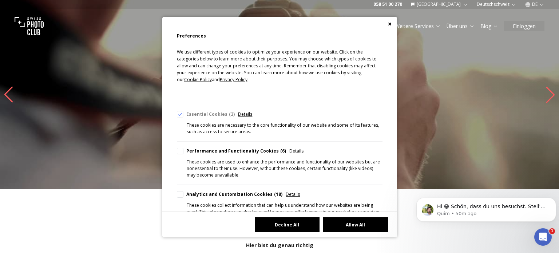  What do you see at coordinates (79, 31) in the screenshot?
I see `p: Message from Quim, sent 50m ago` at bounding box center [79, 31].